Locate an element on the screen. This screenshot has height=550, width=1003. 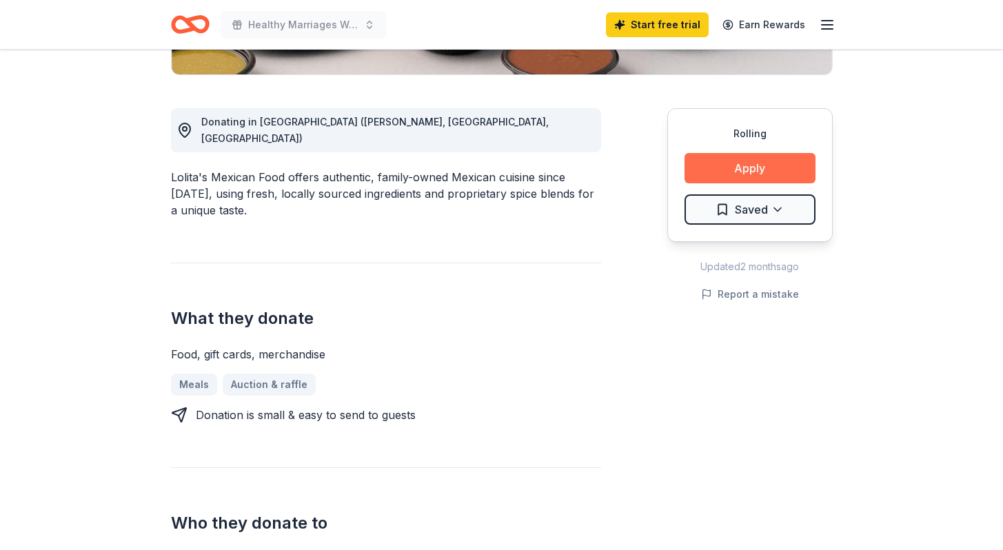
div: Rolling is located at coordinates (750, 134).